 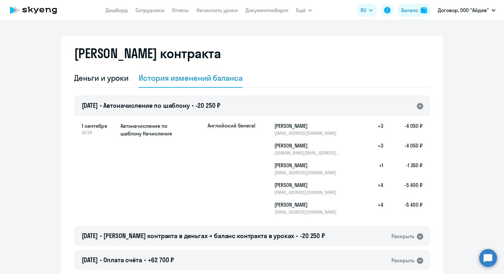 What do you see at coordinates (117, 10) in the screenshot?
I see `a: Дашборд` at bounding box center [117, 10].